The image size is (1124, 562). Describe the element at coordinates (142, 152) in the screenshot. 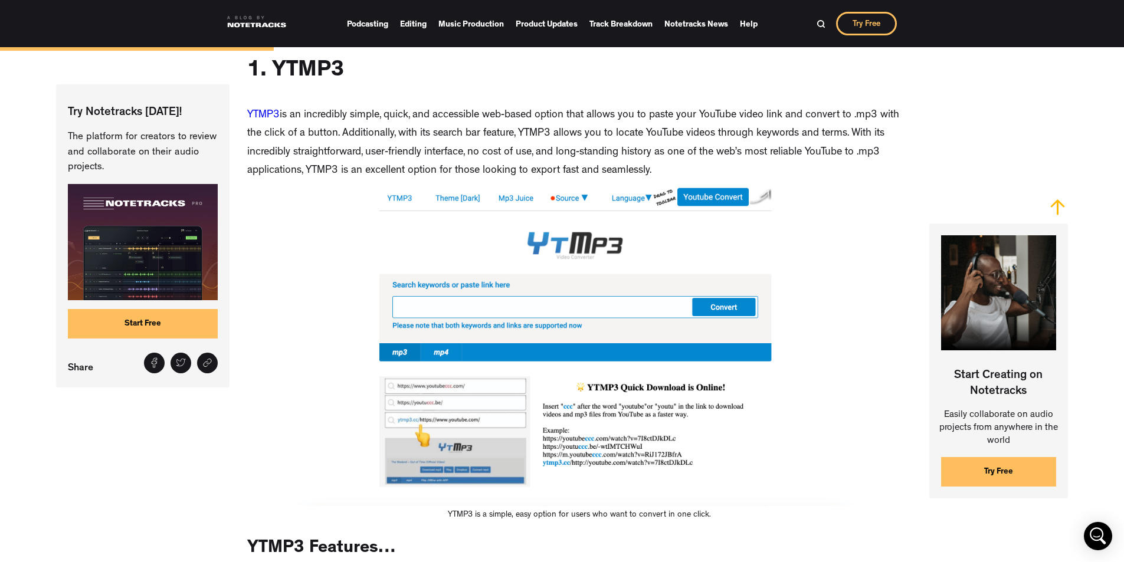

I see `p: The platform for creators to review and collaborate on their audio projects.` at that location.